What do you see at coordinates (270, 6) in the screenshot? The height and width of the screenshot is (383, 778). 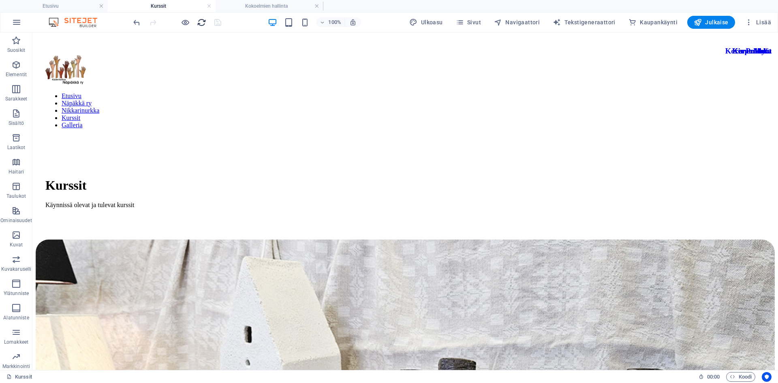 I see `h4: Kokoelmien hallinta` at bounding box center [270, 6].